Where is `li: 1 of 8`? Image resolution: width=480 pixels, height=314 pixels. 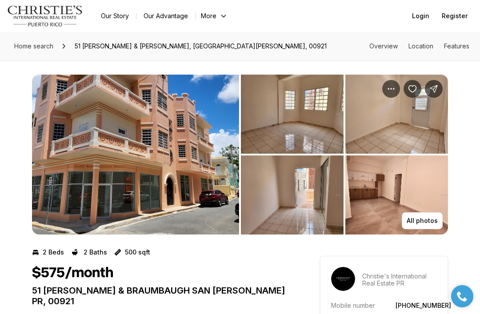 li: 1 of 8 is located at coordinates (136, 155).